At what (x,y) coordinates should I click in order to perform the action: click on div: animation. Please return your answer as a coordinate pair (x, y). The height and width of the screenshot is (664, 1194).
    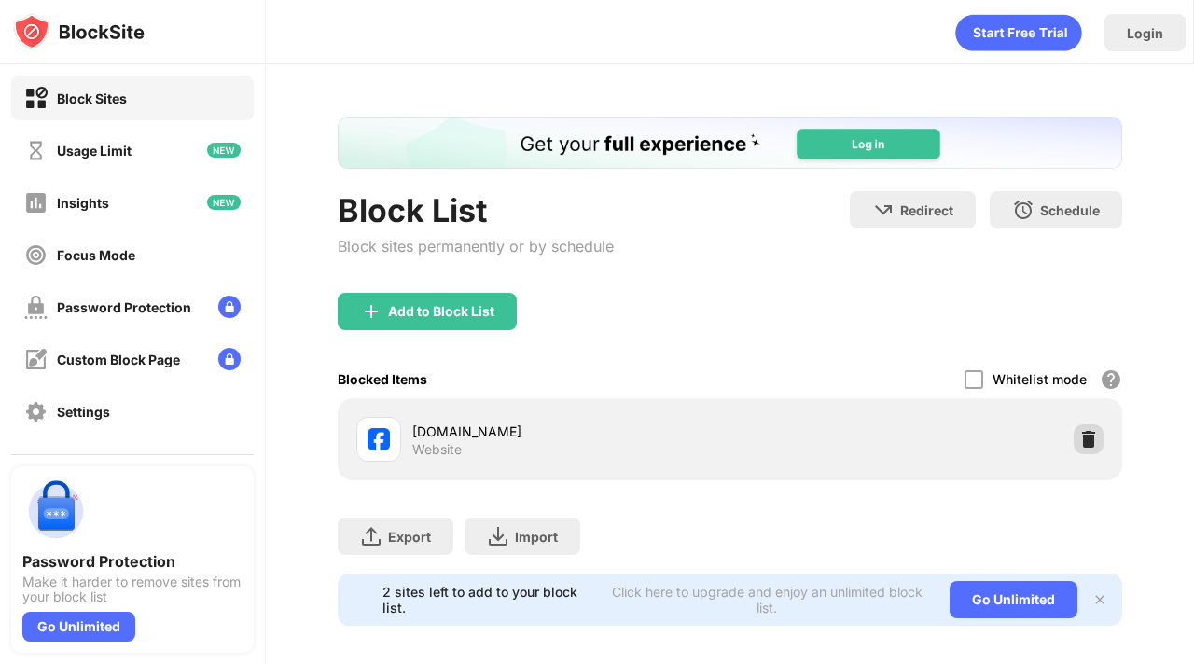
    Looking at the image, I should click on (1019, 33).